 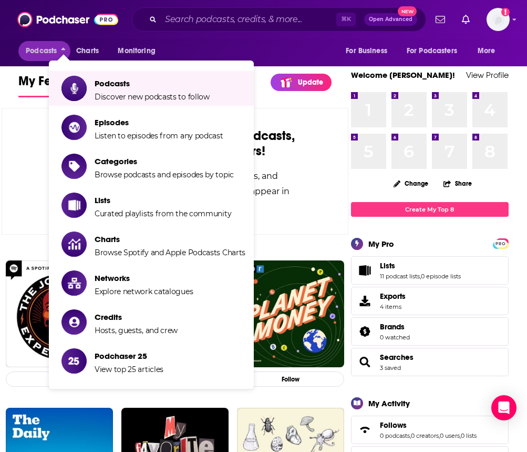 I want to click on span: Browse Spotify and Apple Podcasts Charts, so click(x=170, y=252).